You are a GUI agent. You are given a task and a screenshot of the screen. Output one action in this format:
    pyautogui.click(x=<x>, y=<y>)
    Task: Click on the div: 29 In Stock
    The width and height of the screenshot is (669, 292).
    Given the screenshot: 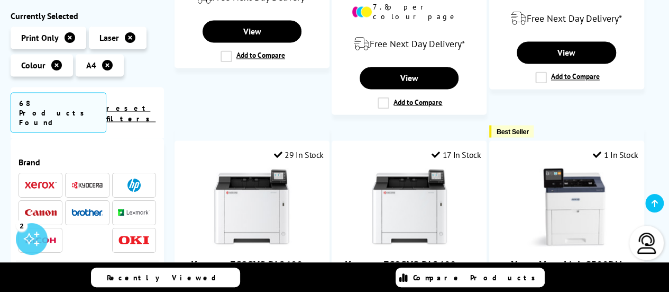 What is the action you would take?
    pyautogui.click(x=299, y=154)
    